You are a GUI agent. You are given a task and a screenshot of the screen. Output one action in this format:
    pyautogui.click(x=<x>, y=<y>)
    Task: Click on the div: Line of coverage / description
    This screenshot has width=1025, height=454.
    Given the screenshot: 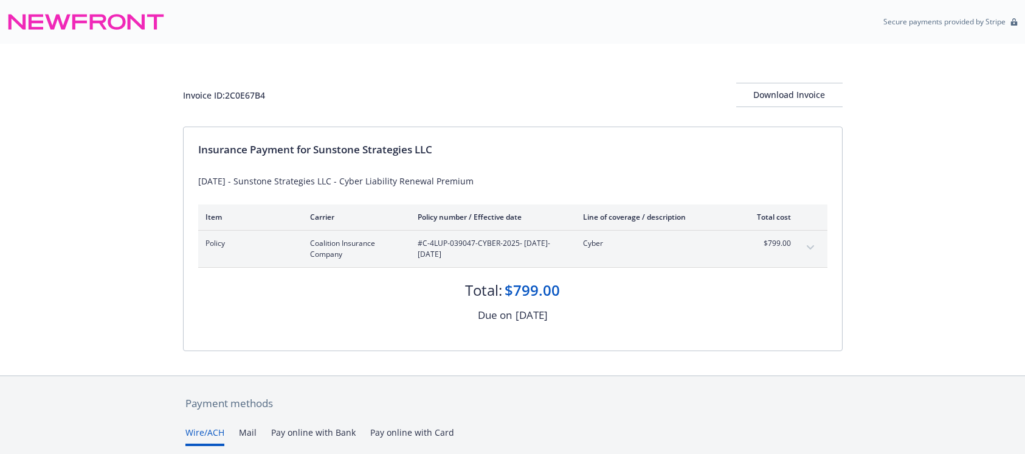 What is the action you would take?
    pyautogui.click(x=654, y=216)
    